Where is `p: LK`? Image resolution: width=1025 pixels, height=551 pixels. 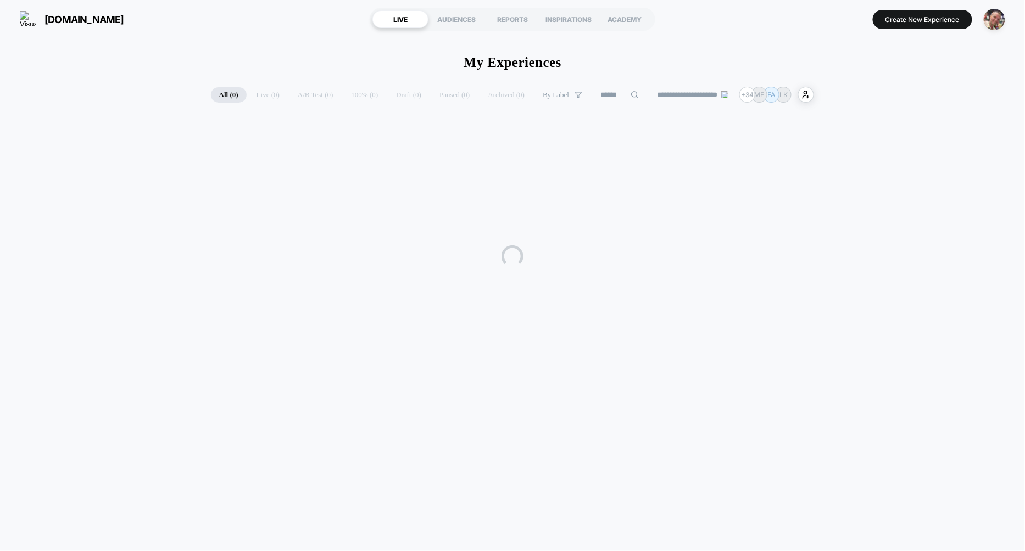
p: LK is located at coordinates (783, 94).